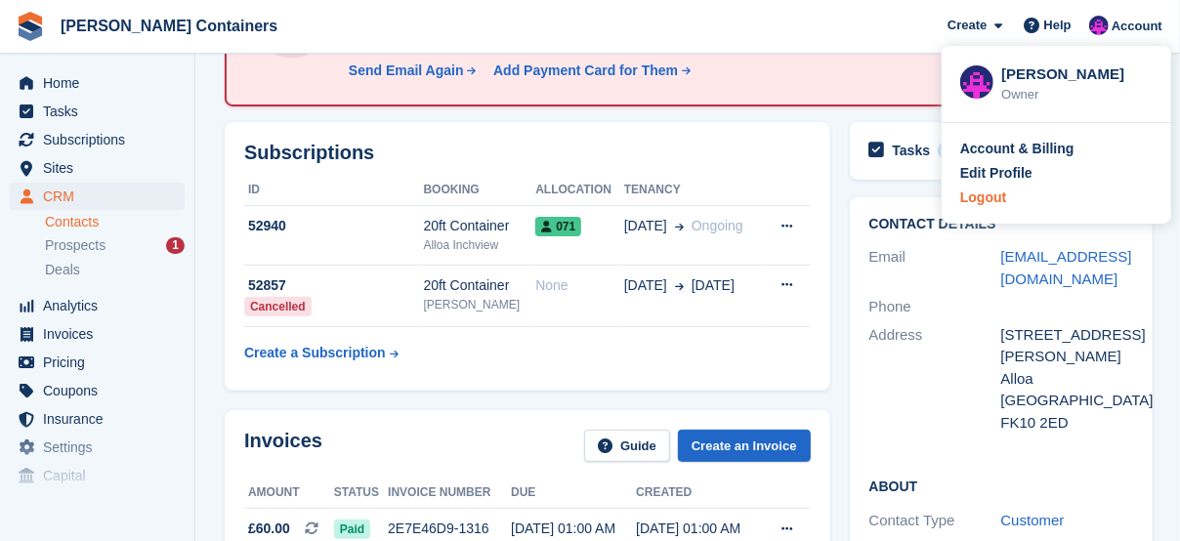 Image resolution: width=1180 pixels, height=541 pixels. Describe the element at coordinates (558, 227) in the screenshot. I see `span: 071` at that location.